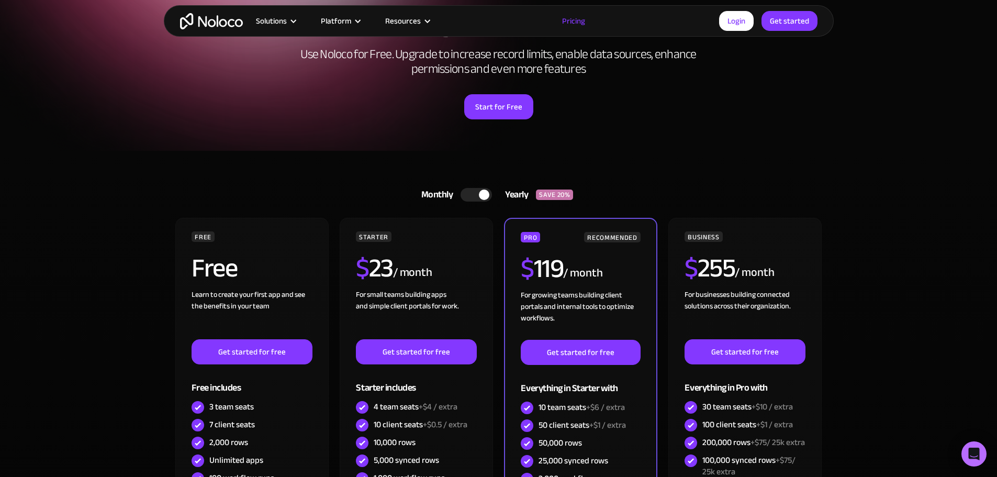 The height and width of the screenshot is (477, 997). What do you see at coordinates (373, 237) in the screenshot?
I see `div: STARTER` at bounding box center [373, 237].